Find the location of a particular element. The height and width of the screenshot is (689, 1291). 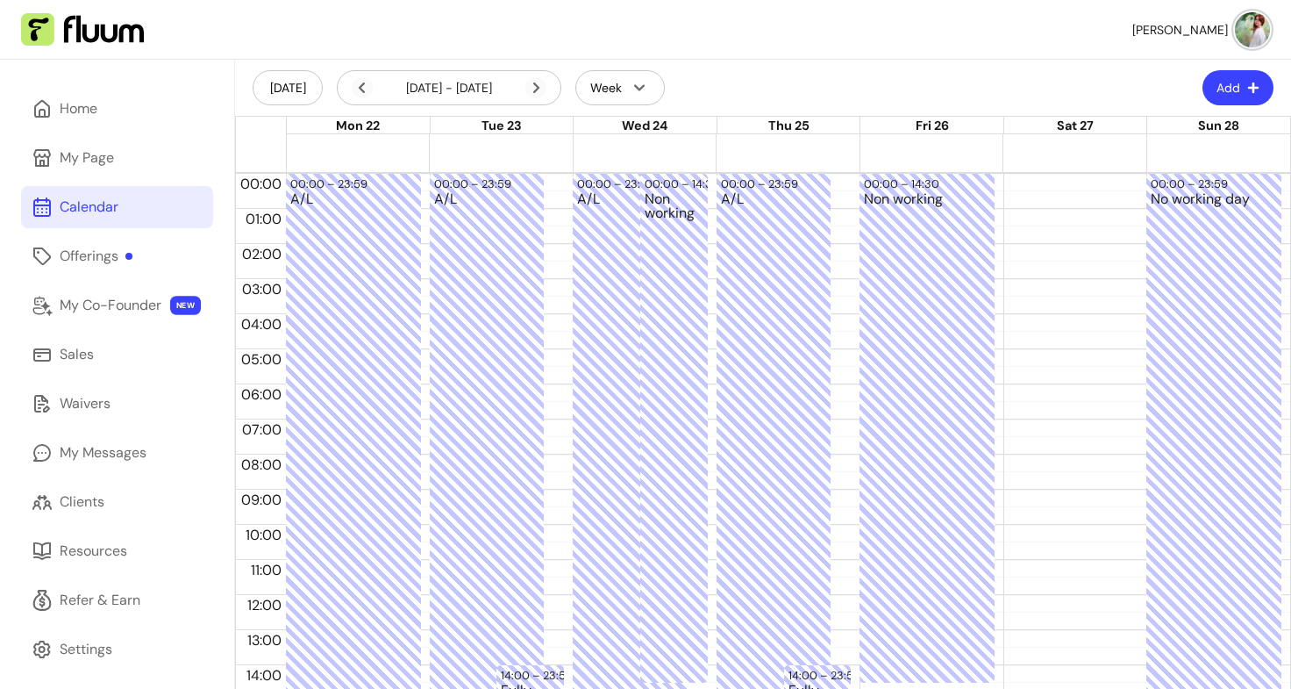

button: Start recording is located at coordinates (118, 547).